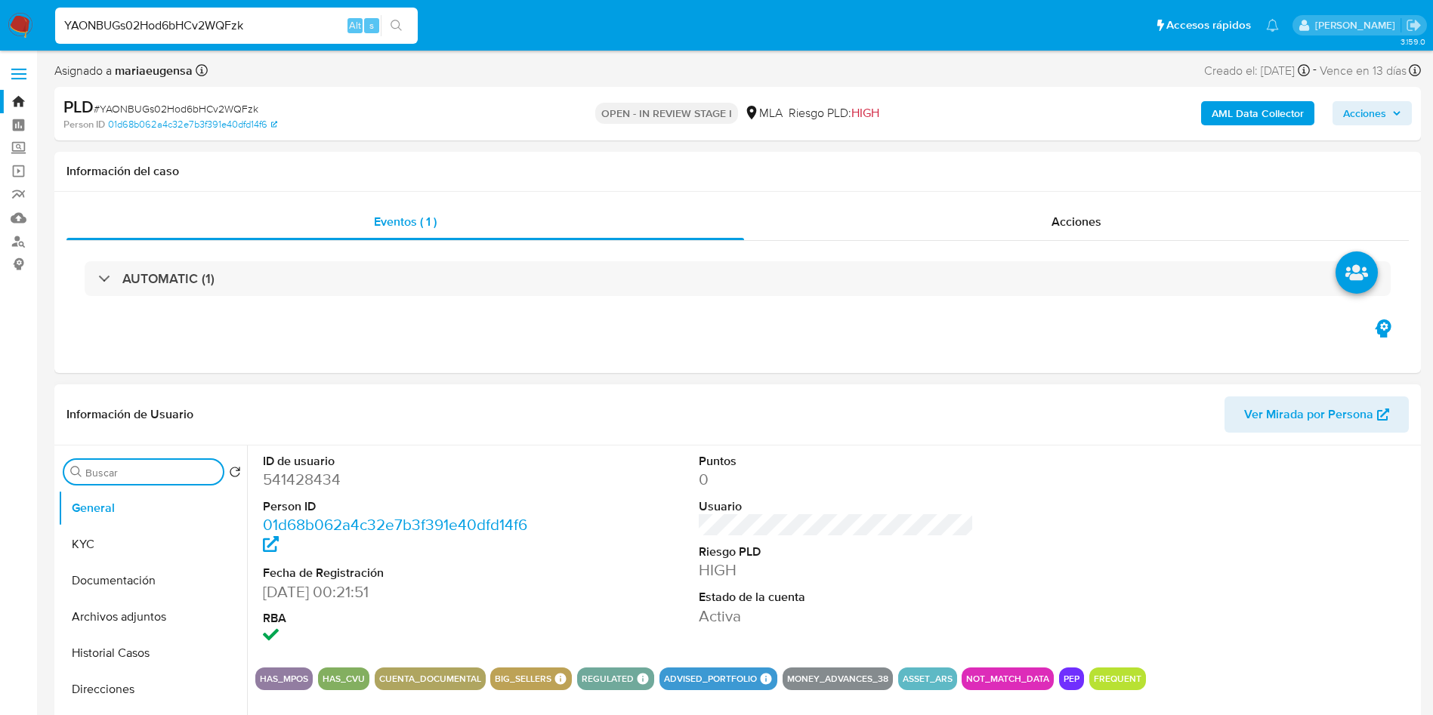 Image resolution: width=1433 pixels, height=715 pixels. Describe the element at coordinates (235, 474) in the screenshot. I see `button: Volver al orden por defecto` at that location.